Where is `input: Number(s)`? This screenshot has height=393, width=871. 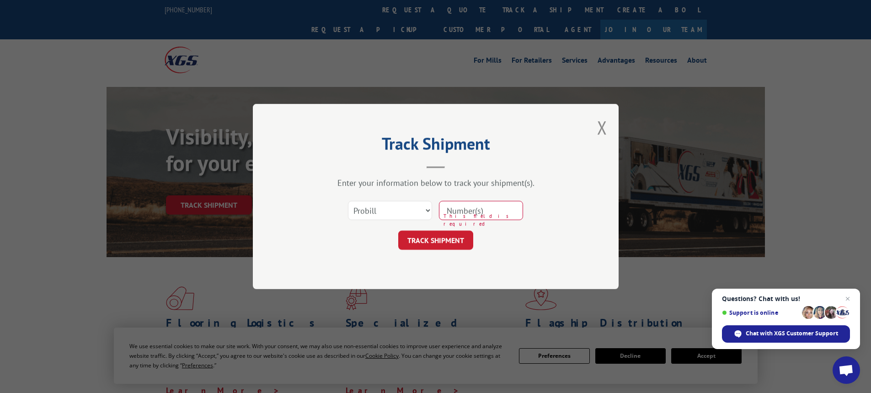 input: Number(s) is located at coordinates (481, 210).